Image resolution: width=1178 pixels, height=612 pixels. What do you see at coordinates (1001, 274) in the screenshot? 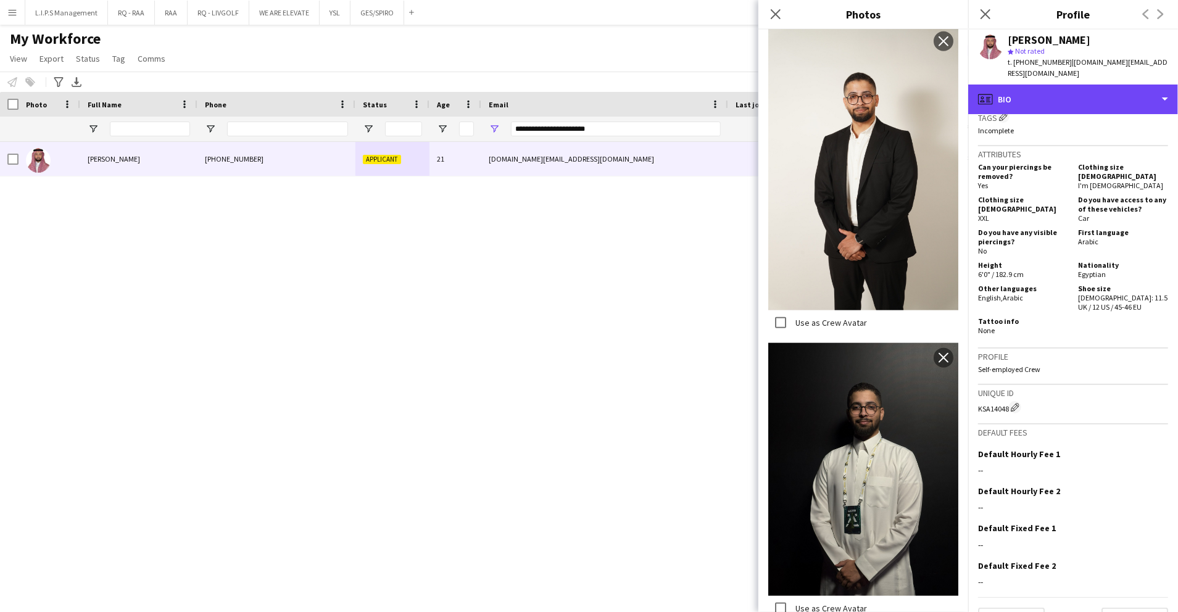
I see `span: 6'0" / 182.9 cm` at bounding box center [1001, 274].